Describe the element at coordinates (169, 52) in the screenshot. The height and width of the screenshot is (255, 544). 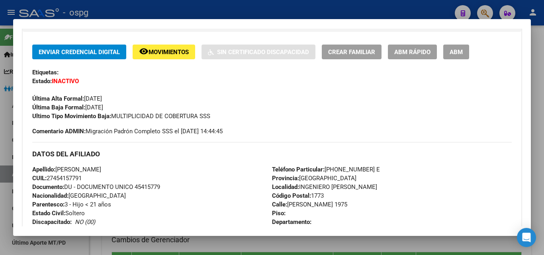
I see `span: Movimientos` at that location.